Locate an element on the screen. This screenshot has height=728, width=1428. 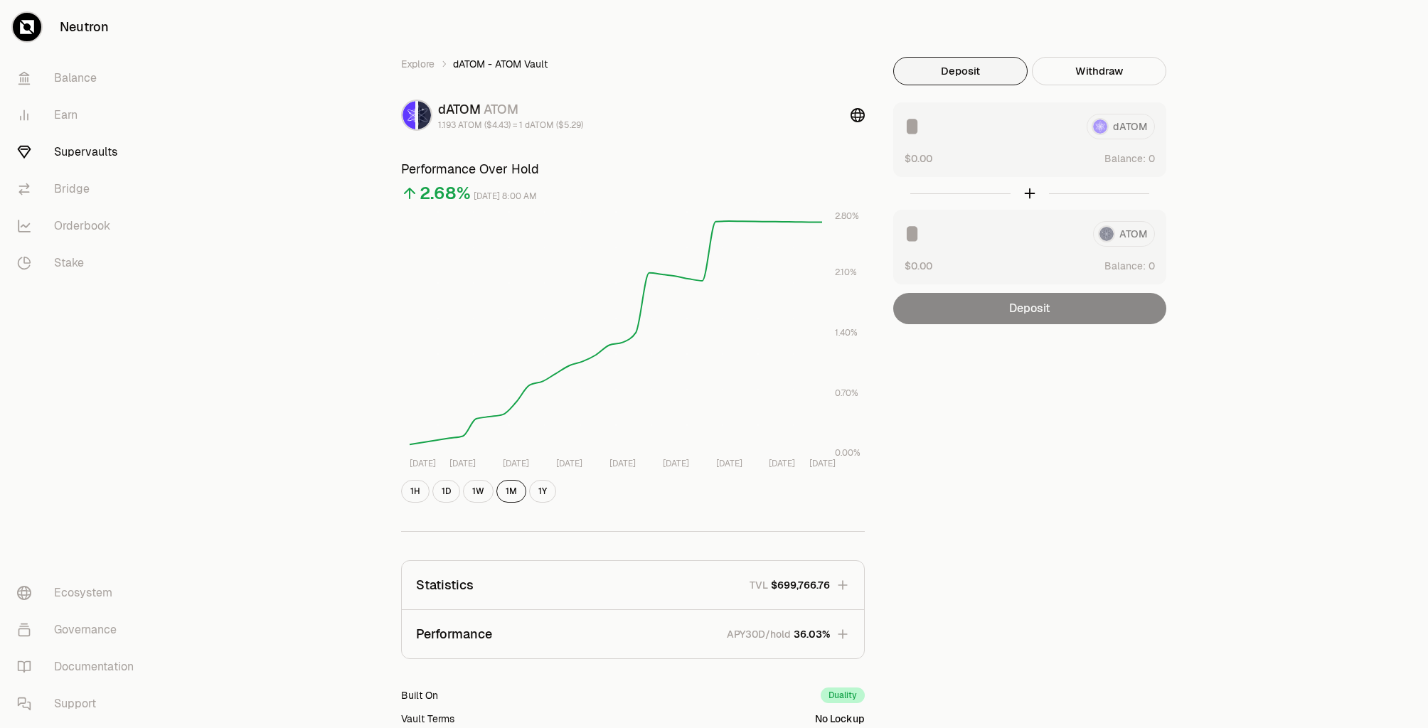
div: 1.193 ATOM ($4.43) = 1 dATOM ($5.29) is located at coordinates (511, 125).